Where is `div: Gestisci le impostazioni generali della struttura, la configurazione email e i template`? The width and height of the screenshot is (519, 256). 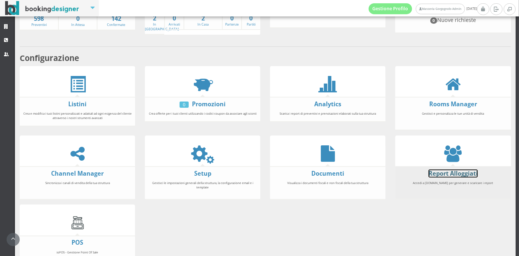 div: Gestisci le impostazioni generali della struttura, la configurazione email e i template is located at coordinates (202, 187).